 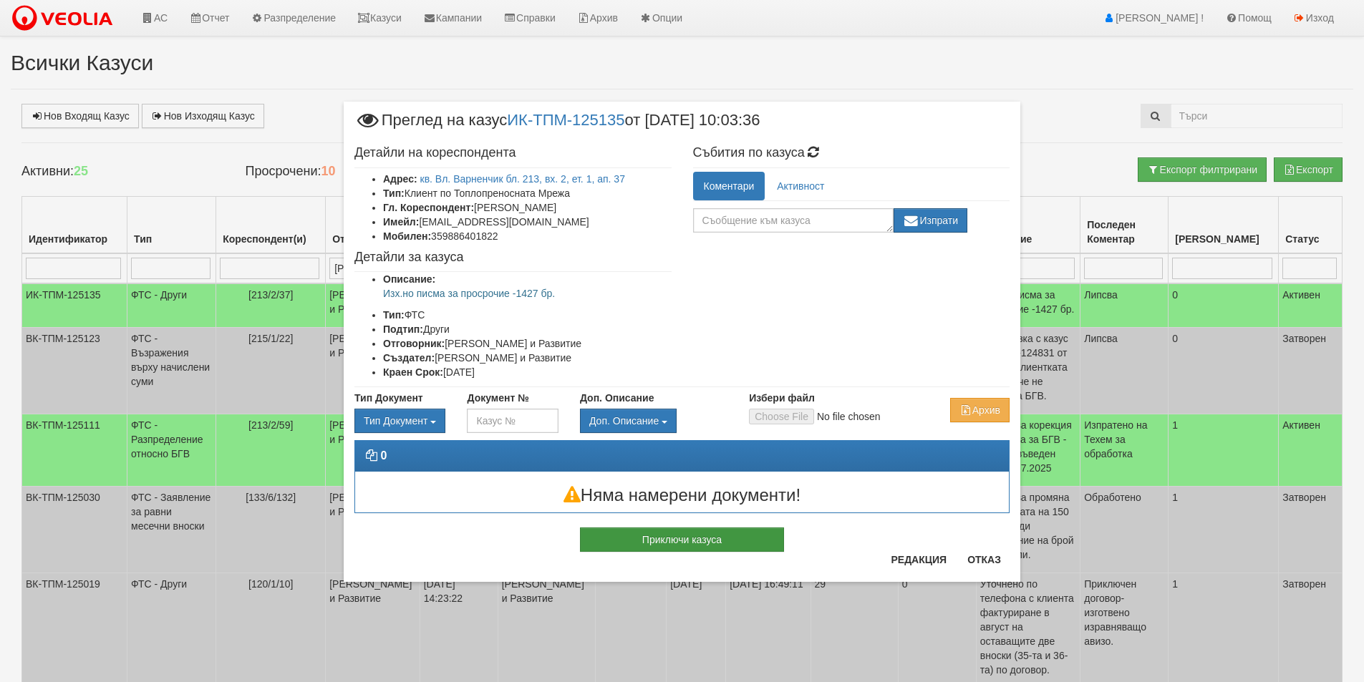 I want to click on button: Отказ, so click(x=984, y=560).